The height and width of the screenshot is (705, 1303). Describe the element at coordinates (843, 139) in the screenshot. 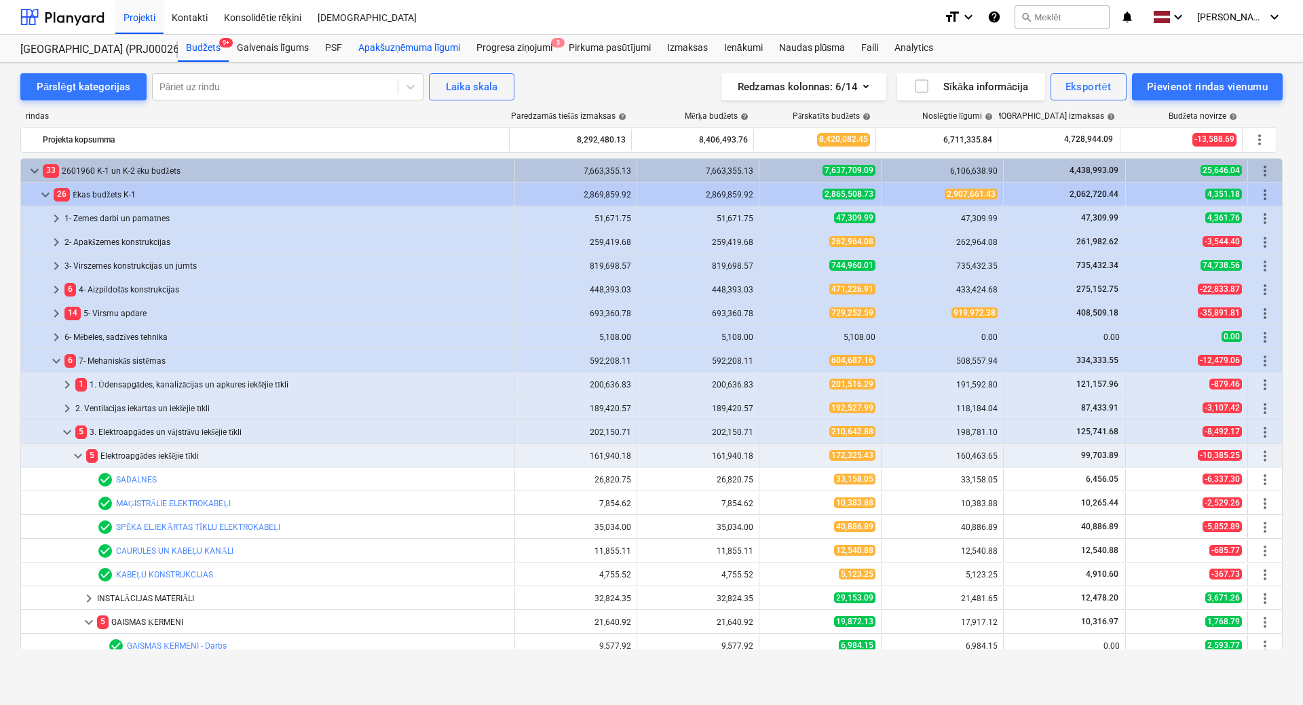

I see `span: 8,420,082.45` at that location.